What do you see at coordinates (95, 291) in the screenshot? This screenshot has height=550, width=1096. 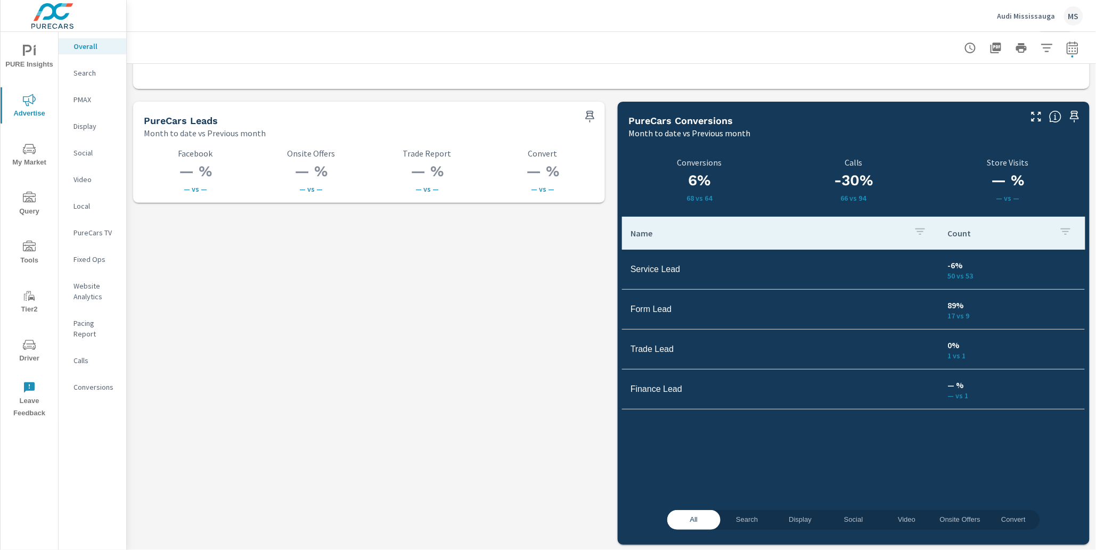 I see `p: Website Analytics` at bounding box center [95, 291].